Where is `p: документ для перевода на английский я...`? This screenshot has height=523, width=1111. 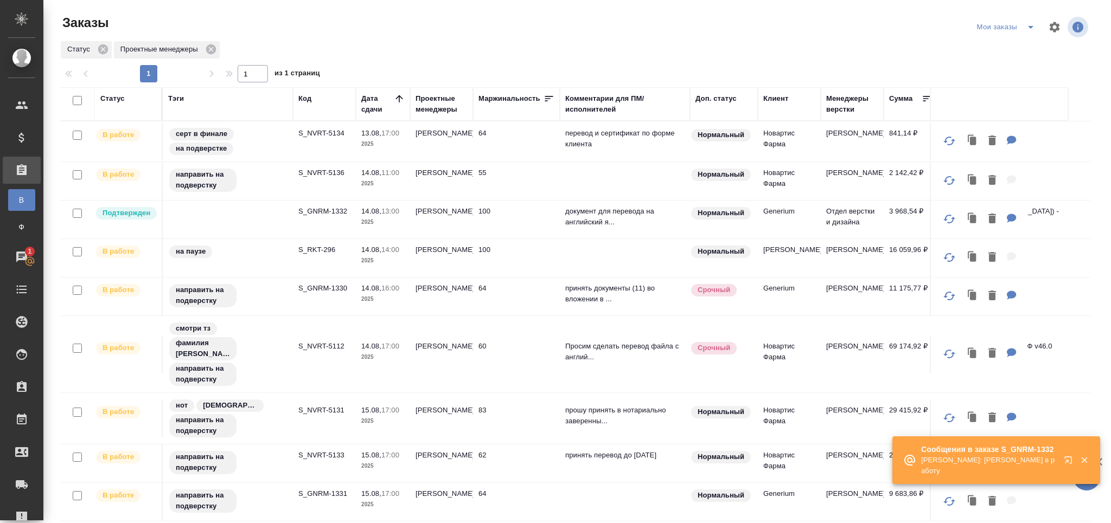
p: документ для перевода на английский я... is located at coordinates (625, 217).